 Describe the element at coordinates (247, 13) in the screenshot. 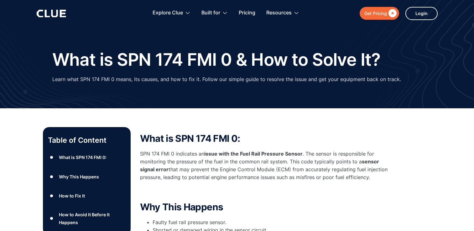

I see `a: Pricing` at that location.